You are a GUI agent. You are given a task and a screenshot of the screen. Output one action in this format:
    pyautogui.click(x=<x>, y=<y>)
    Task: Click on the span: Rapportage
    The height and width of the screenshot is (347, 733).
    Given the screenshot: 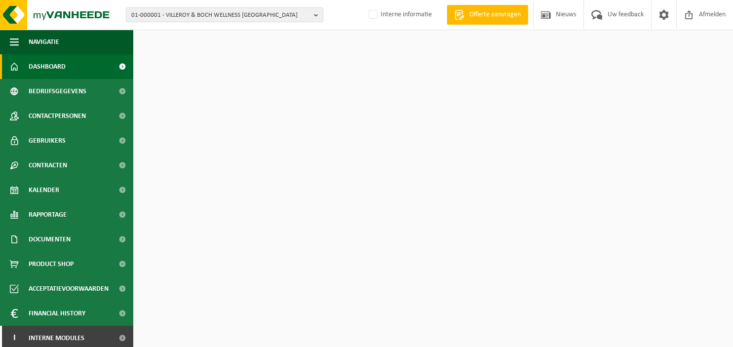 What is the action you would take?
    pyautogui.click(x=47, y=215)
    